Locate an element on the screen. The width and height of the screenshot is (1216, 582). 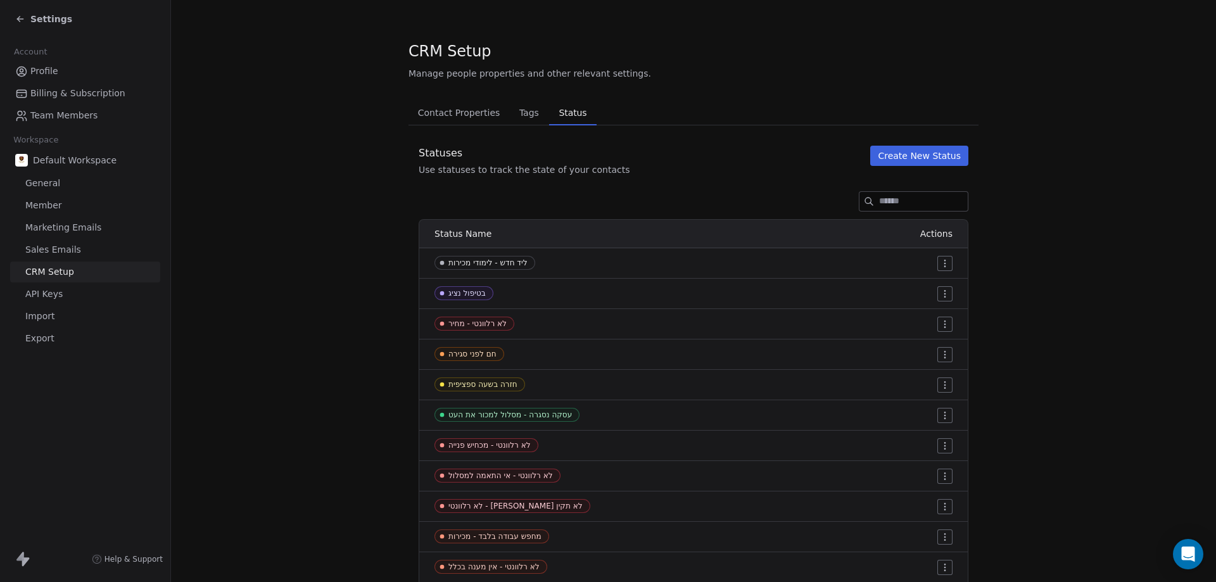
span: Account is located at coordinates (30, 52).